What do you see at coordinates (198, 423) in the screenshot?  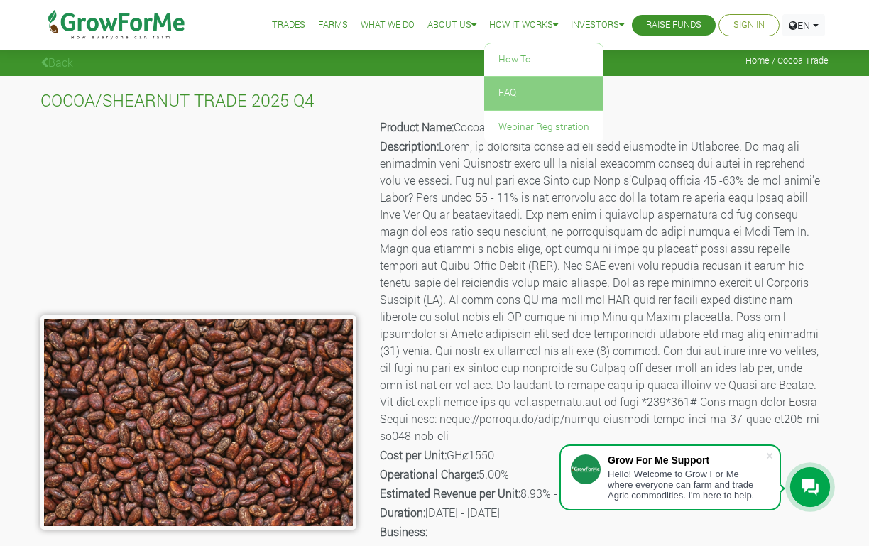 I see `img: growforme image` at bounding box center [198, 423].